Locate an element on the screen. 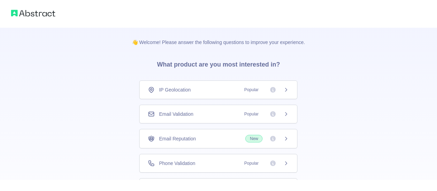 This screenshot has width=437, height=191. span: New is located at coordinates (254, 138).